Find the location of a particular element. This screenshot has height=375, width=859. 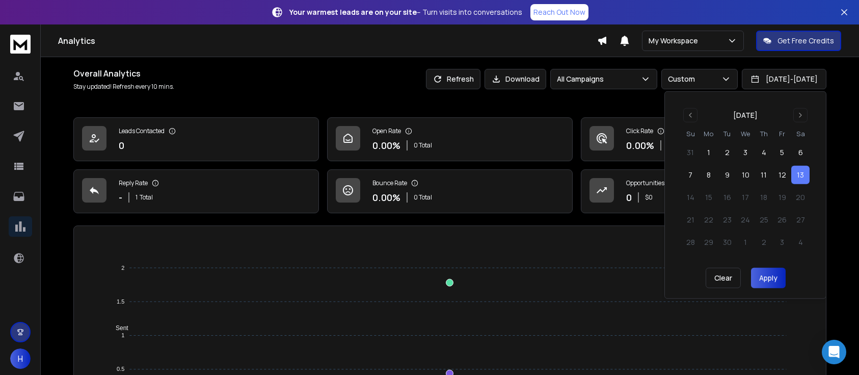

button: 12 is located at coordinates (782, 175).